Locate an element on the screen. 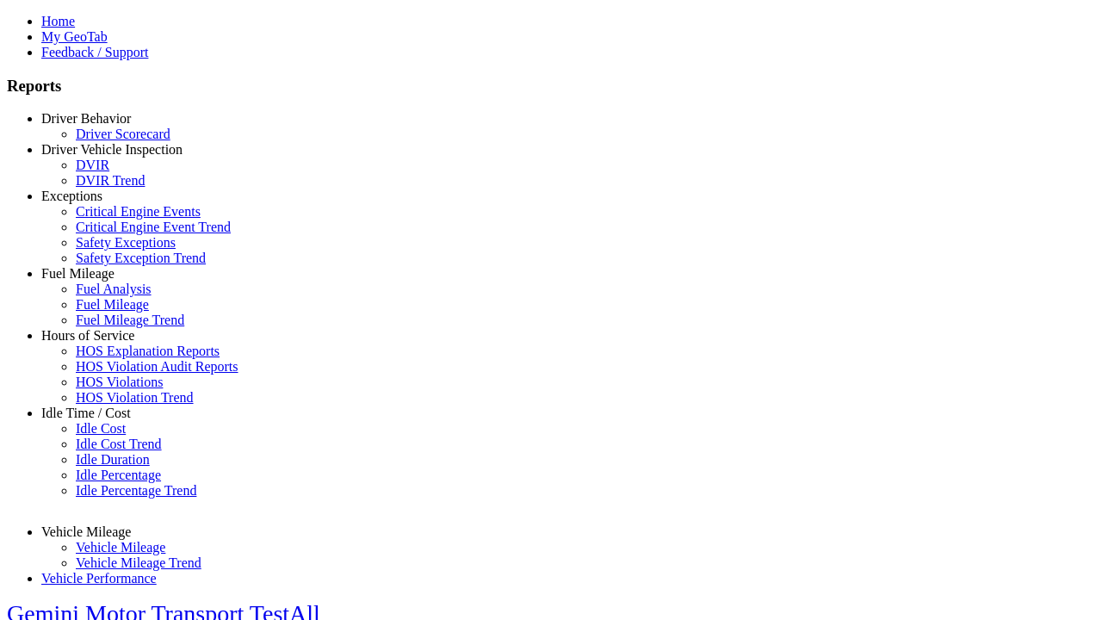 The width and height of the screenshot is (1102, 620). a: Idle Time / Cost is located at coordinates (86, 413).